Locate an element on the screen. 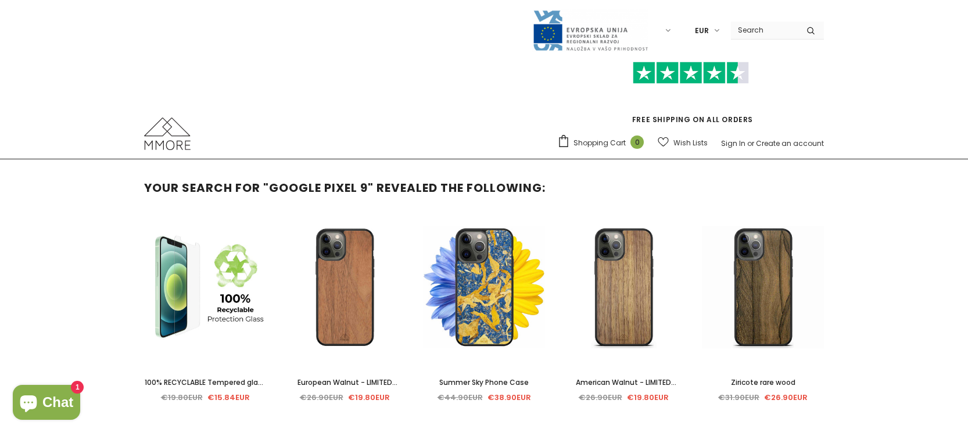 The height and width of the screenshot is (432, 968). span: or is located at coordinates (751, 143).